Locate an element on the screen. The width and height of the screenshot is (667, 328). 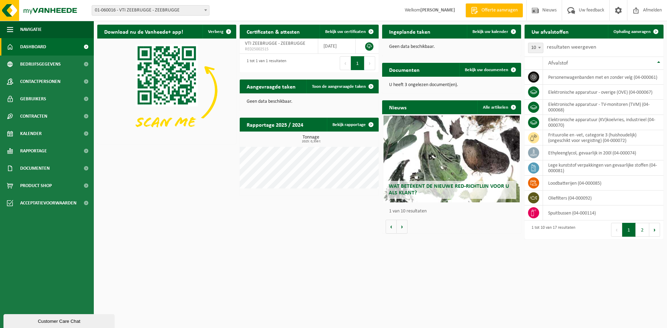
a: Ophaling aanvragen is located at coordinates (635, 32).